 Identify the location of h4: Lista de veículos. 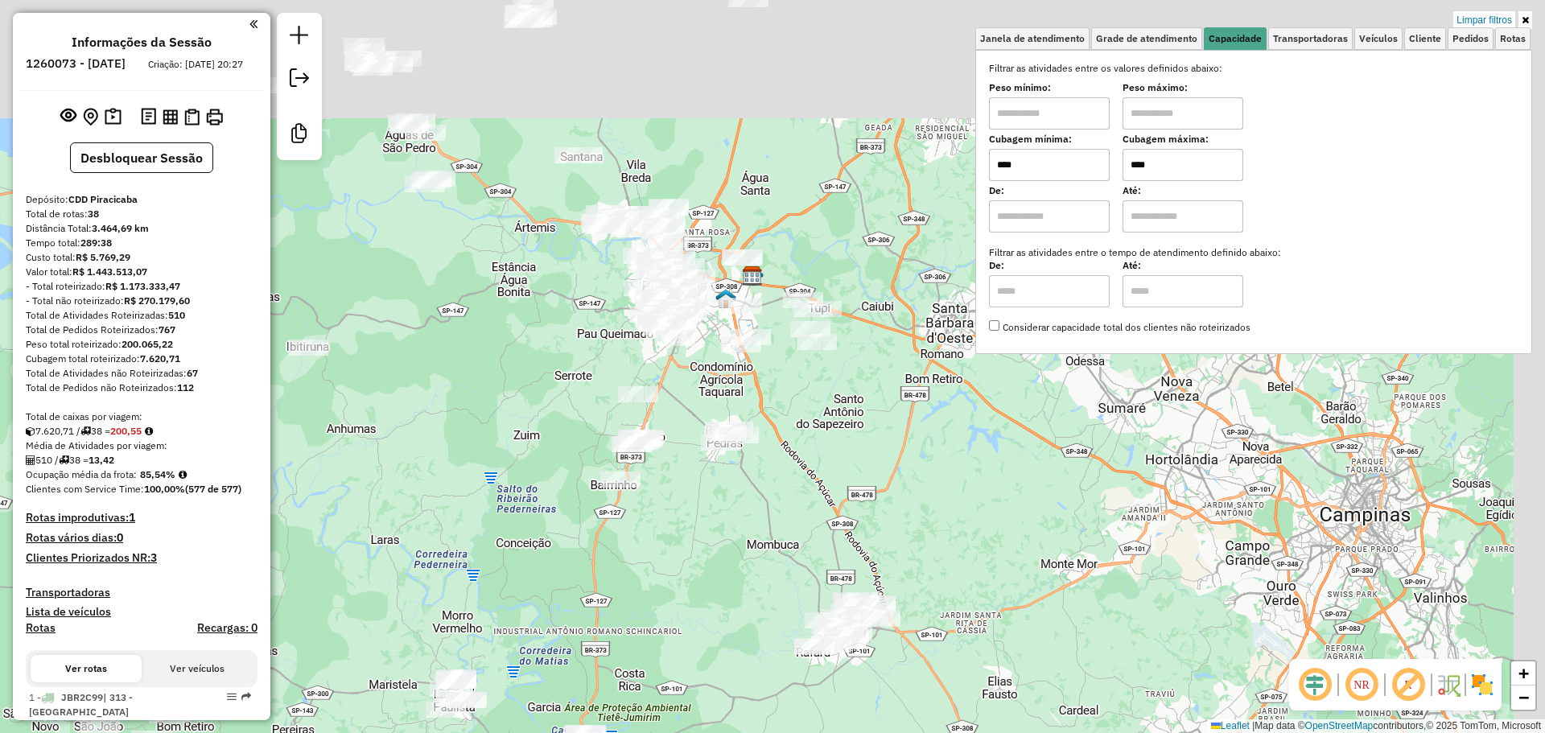
(142, 612).